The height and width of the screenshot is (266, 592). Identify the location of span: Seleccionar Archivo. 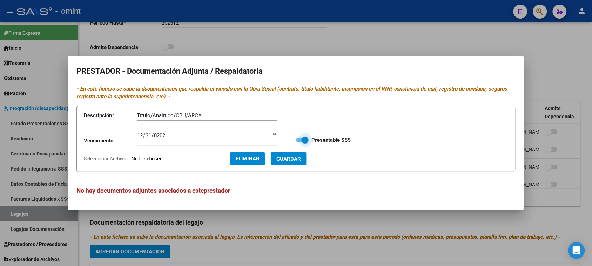
(105, 159).